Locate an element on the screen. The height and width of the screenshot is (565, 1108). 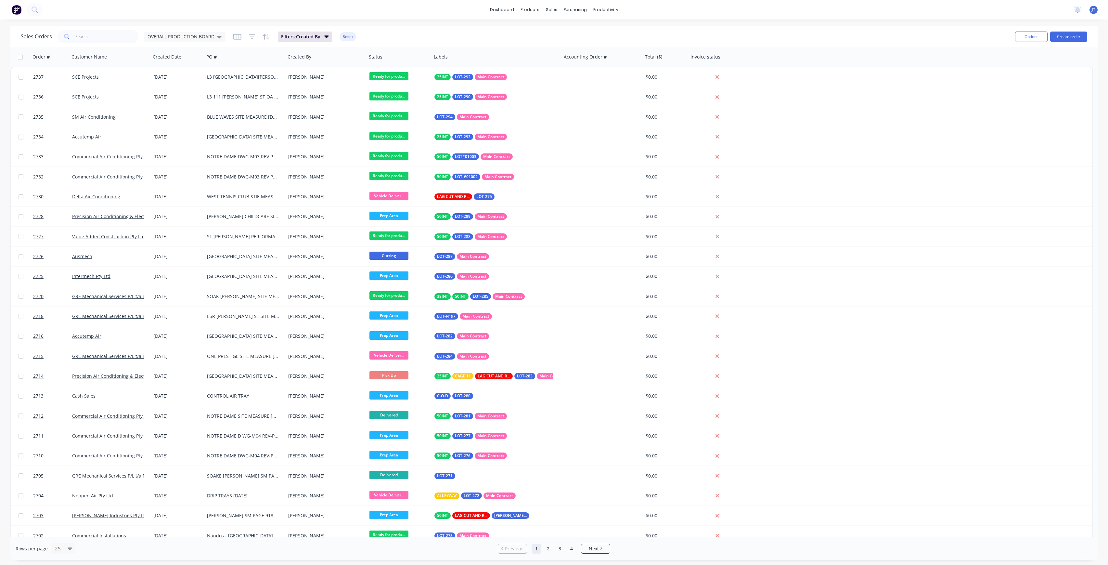
button: 38INT50INTLOT-285Main Contract is located at coordinates (480, 296).